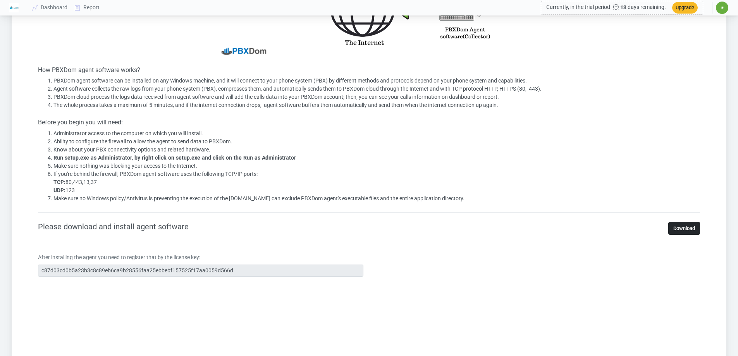 The height and width of the screenshot is (356, 738). Describe the element at coordinates (113, 227) in the screenshot. I see `h5: Please download and install agent software` at that location.